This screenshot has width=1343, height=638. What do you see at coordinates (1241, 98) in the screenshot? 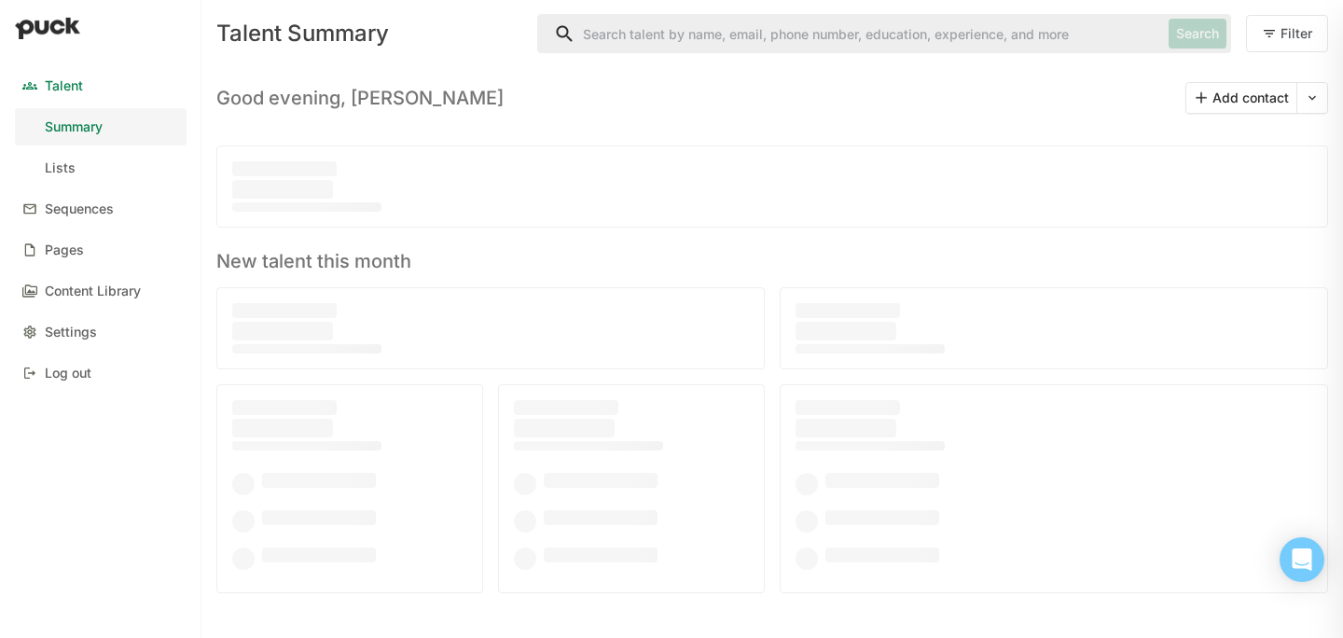
I see `button: Add contact` at bounding box center [1241, 98].